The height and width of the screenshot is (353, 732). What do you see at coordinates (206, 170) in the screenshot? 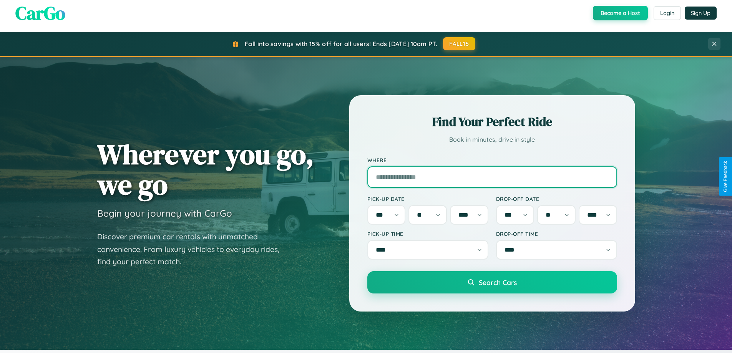
I see `h1: Wherever you go, we go` at bounding box center [206, 170].